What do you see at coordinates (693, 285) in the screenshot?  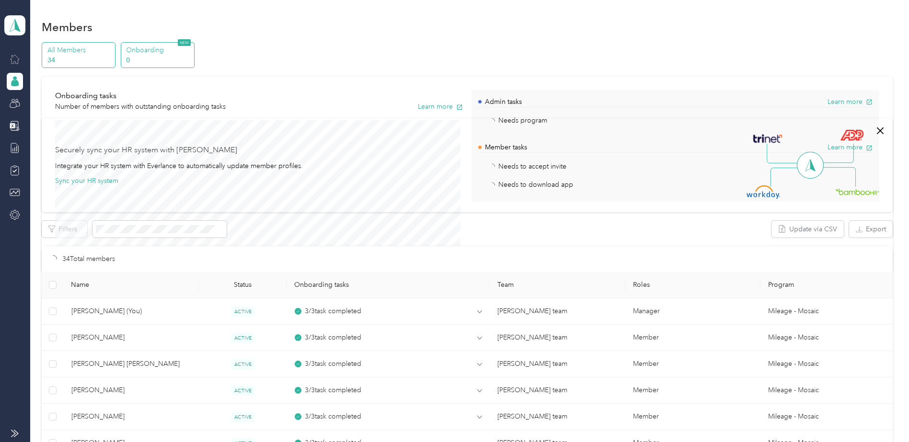 I see `th: Roles` at bounding box center [693, 285].